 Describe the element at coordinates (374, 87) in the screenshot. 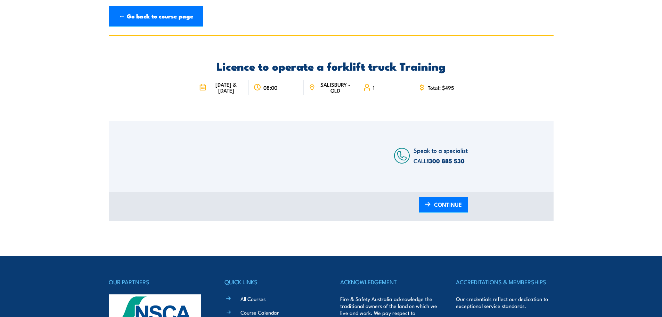

I see `span: 1` at that location.